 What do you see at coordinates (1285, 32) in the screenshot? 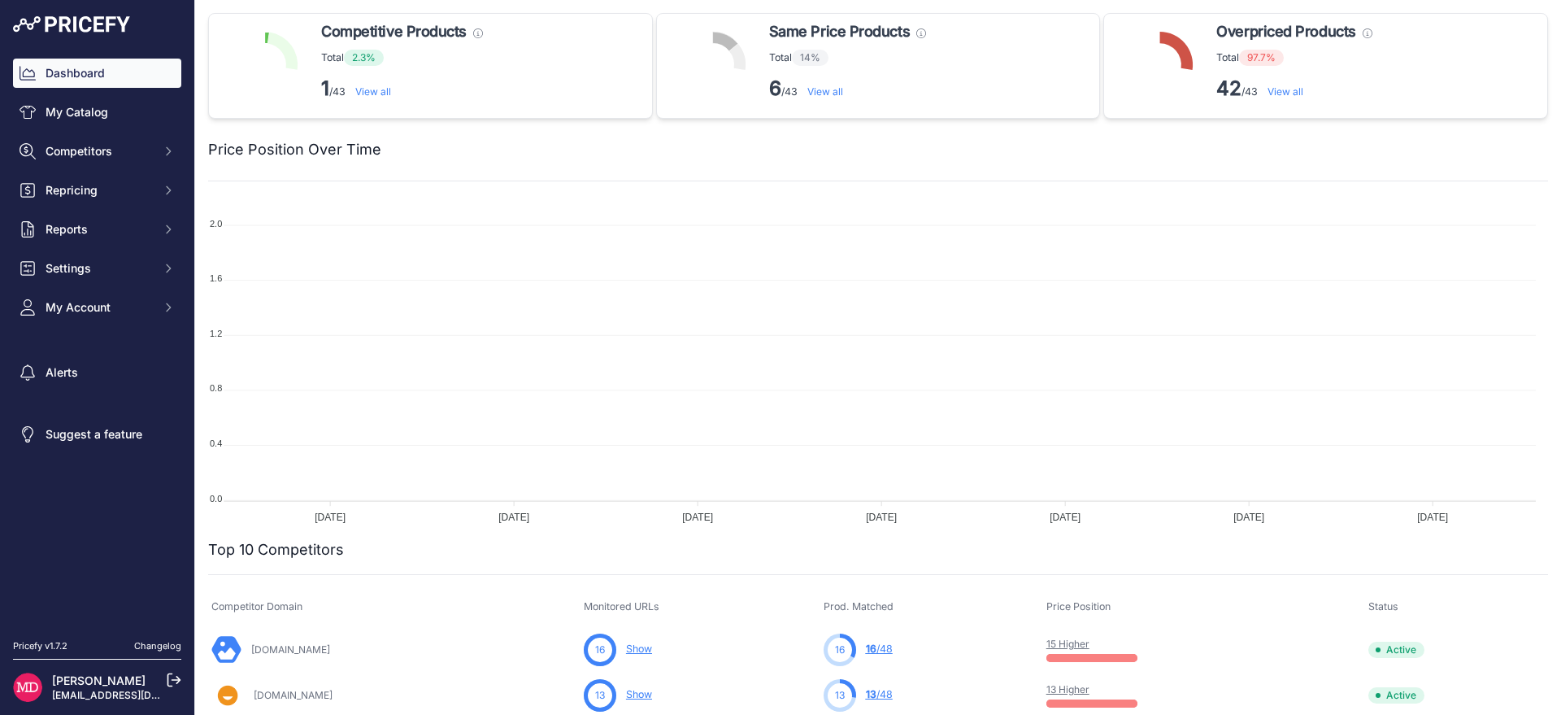
I see `span: Overpriced Products` at bounding box center [1285, 32].